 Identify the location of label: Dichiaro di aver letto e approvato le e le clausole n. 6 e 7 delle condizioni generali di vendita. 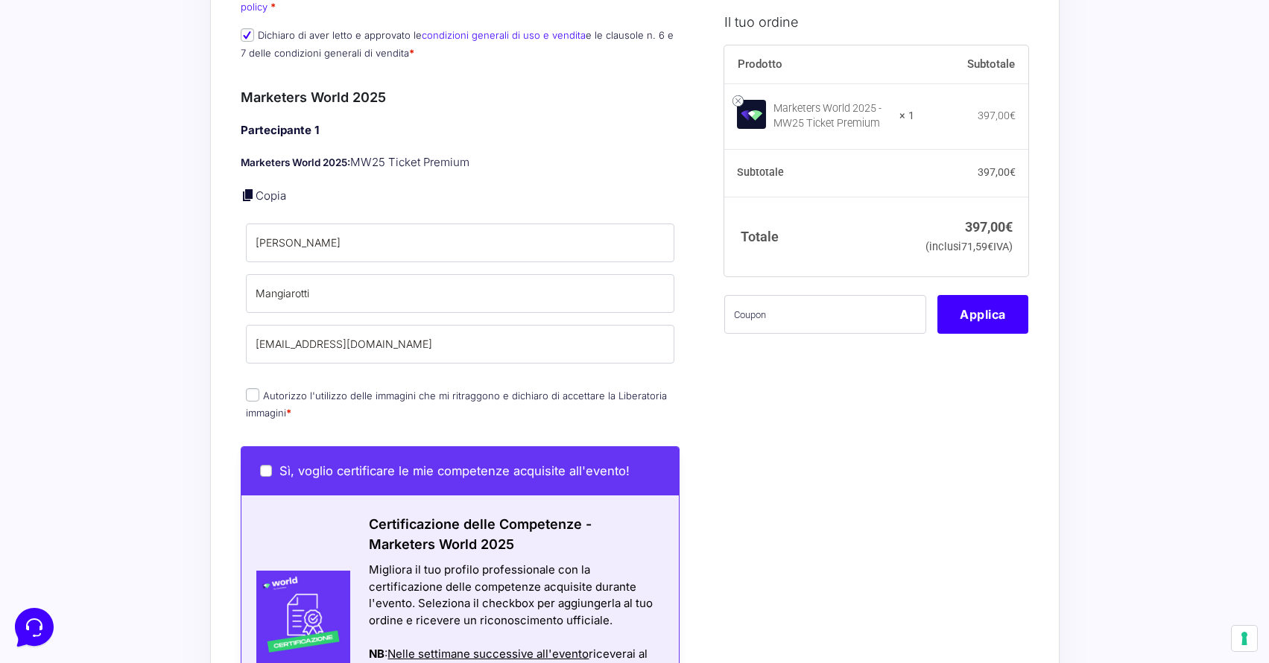
(457, 43).